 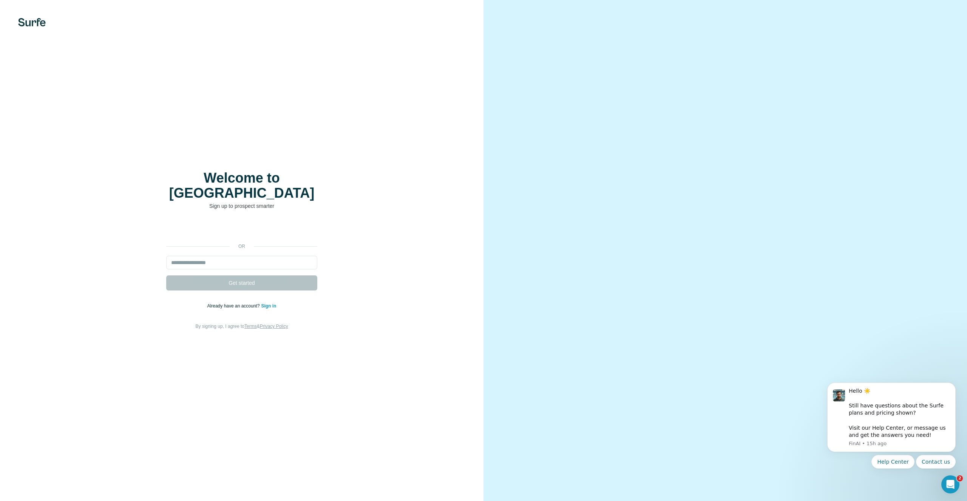 I want to click on p: or, so click(x=242, y=247).